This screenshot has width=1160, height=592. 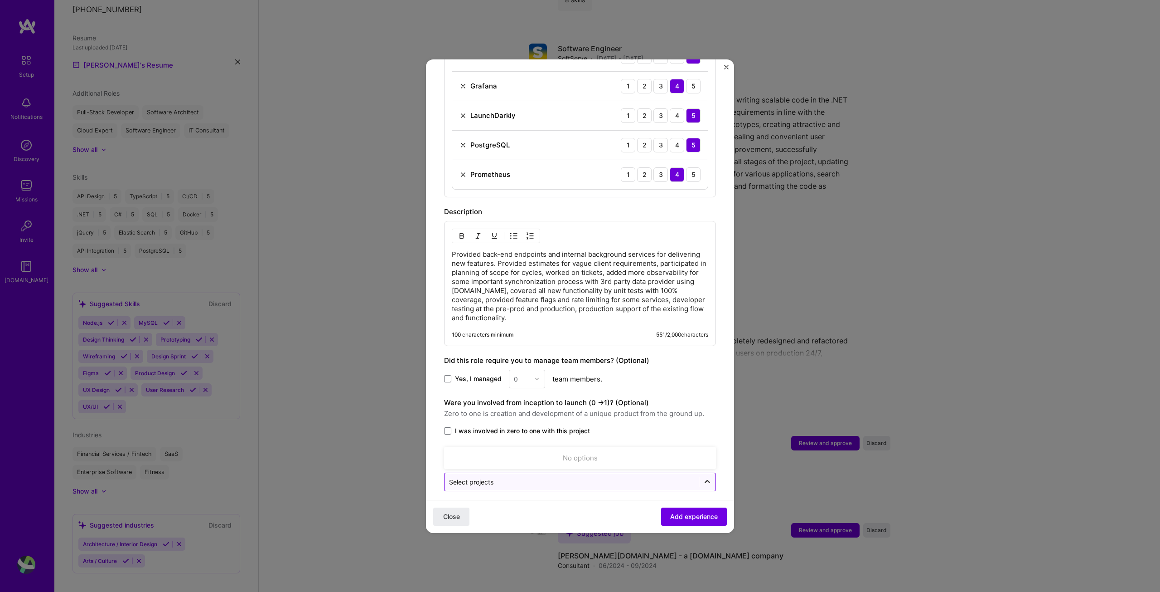 What do you see at coordinates (490, 145) in the screenshot?
I see `div: PostgreSQL` at bounding box center [490, 145].